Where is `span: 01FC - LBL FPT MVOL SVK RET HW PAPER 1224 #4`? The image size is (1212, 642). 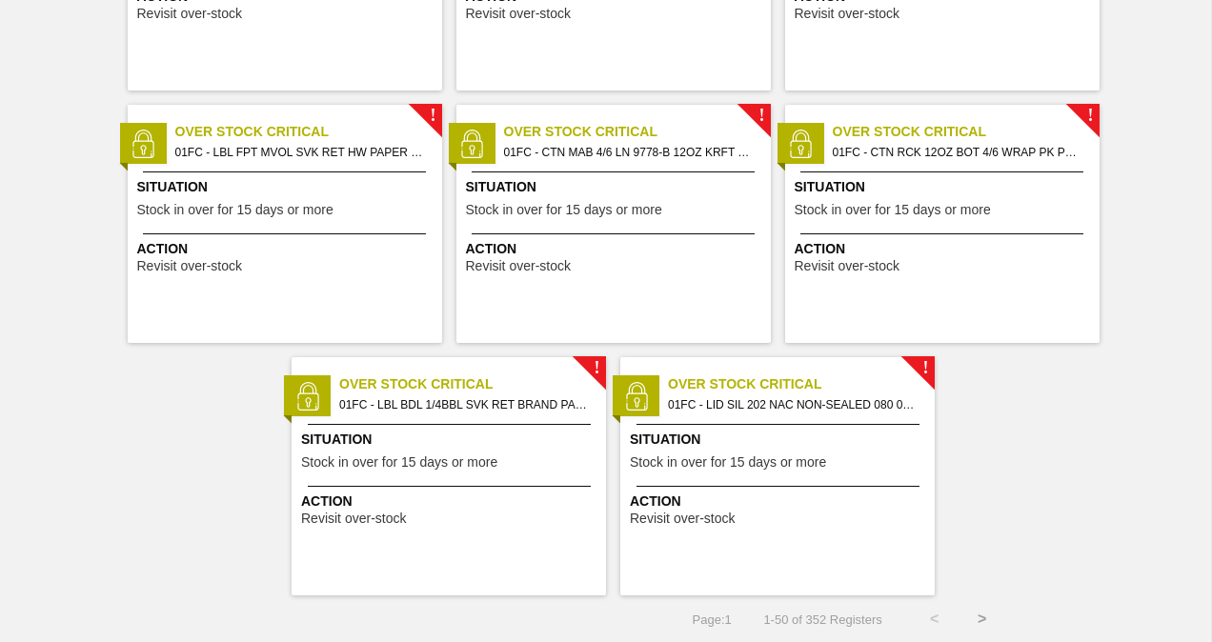 span: 01FC - LBL FPT MVOL SVK RET HW PAPER 1224 #4 is located at coordinates (301, 152).